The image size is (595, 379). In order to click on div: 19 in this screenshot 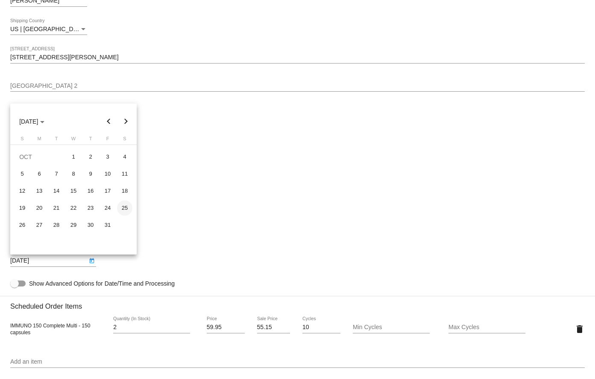, I will do `click(22, 208)`.